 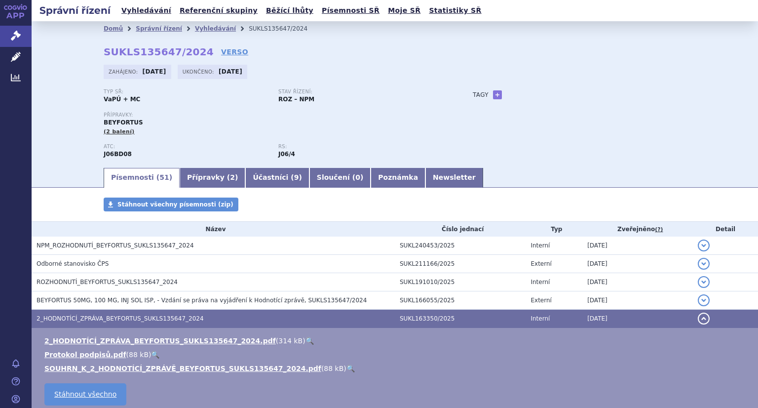 I want to click on span: 2, so click(x=233, y=177).